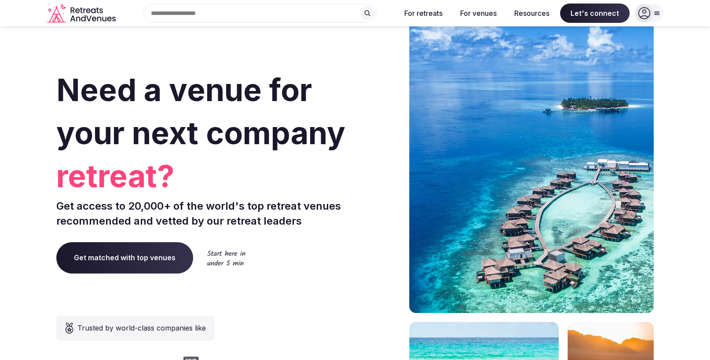 The width and height of the screenshot is (710, 360). Describe the element at coordinates (201, 111) in the screenshot. I see `span: Need a venue for your next company` at that location.